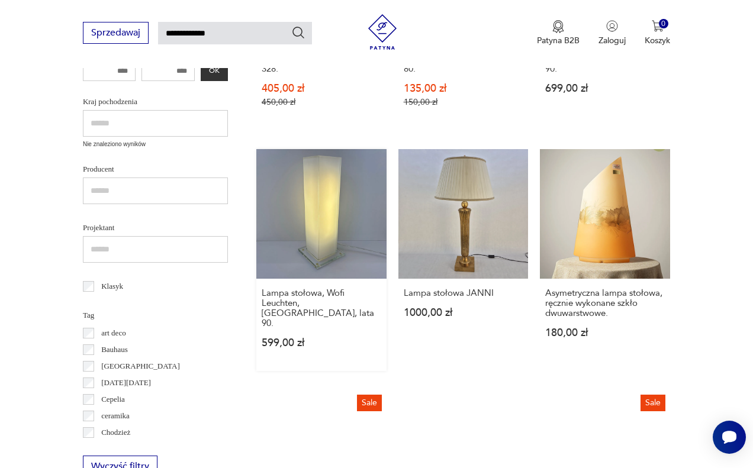 This screenshot has height=468, width=753. Describe the element at coordinates (155, 228) in the screenshot. I see `p: Projektant` at that location.